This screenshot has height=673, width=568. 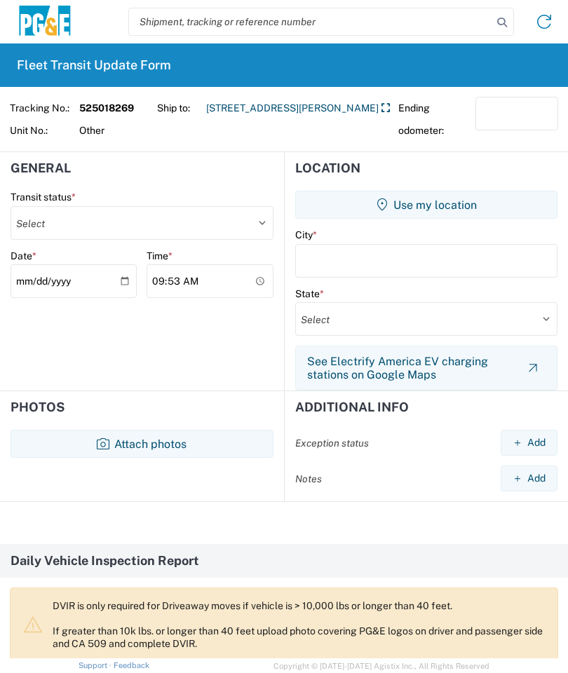 What do you see at coordinates (306, 235) in the screenshot?
I see `label: City` at bounding box center [306, 235].